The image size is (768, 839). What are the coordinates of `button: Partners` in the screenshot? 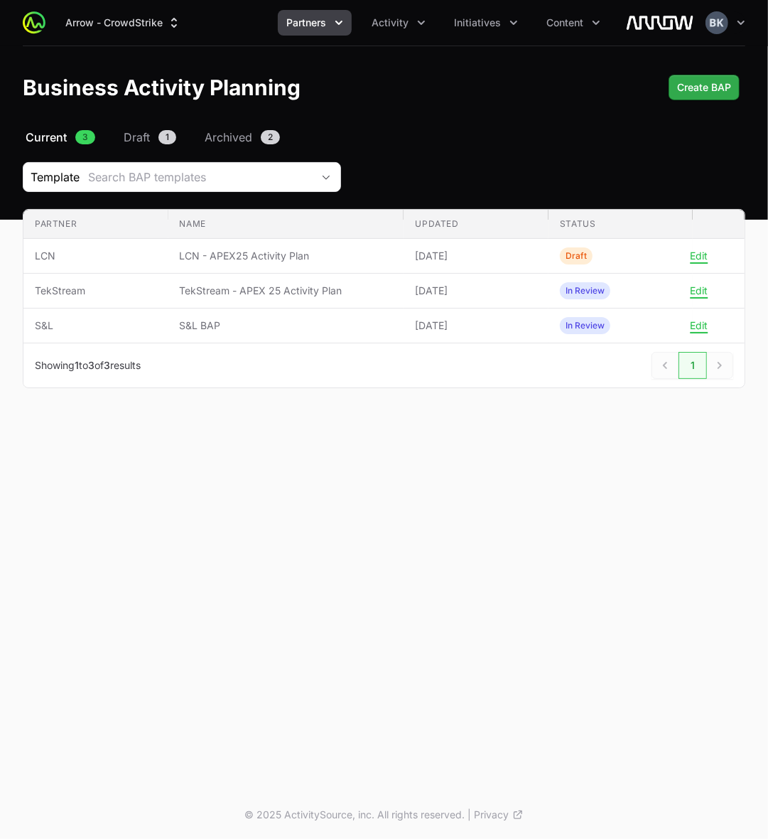 It's located at (315, 23).